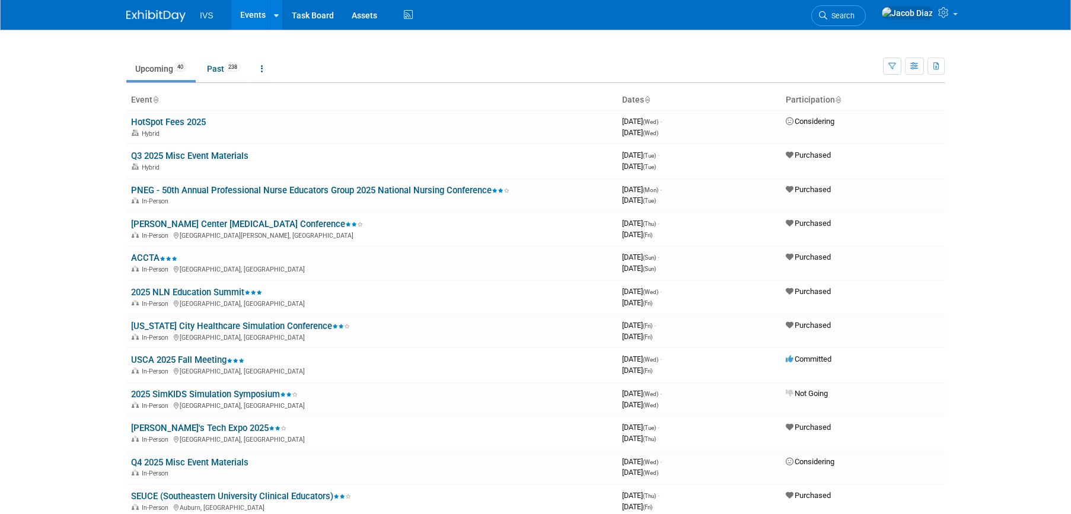 The width and height of the screenshot is (1071, 514). Describe the element at coordinates (223, 69) in the screenshot. I see `a: Past238` at that location.